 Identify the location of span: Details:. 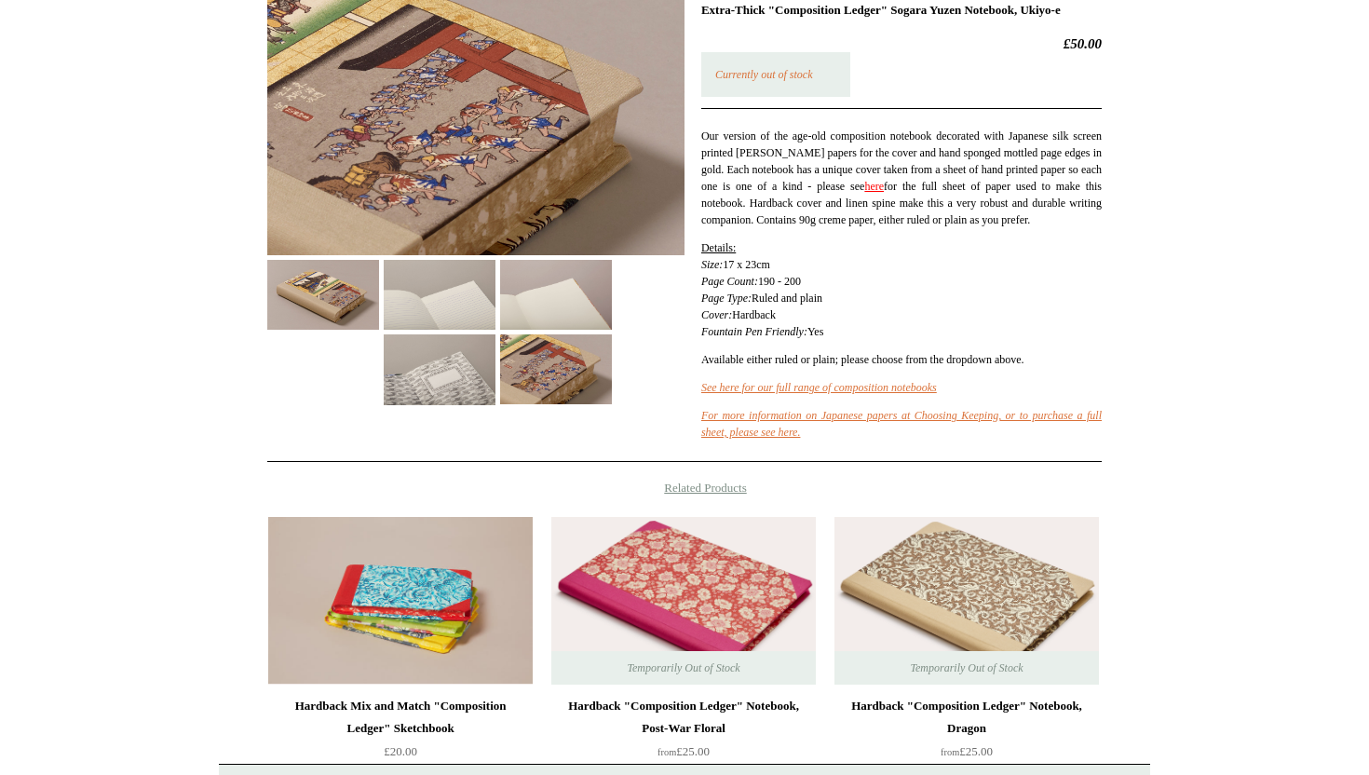
(718, 248).